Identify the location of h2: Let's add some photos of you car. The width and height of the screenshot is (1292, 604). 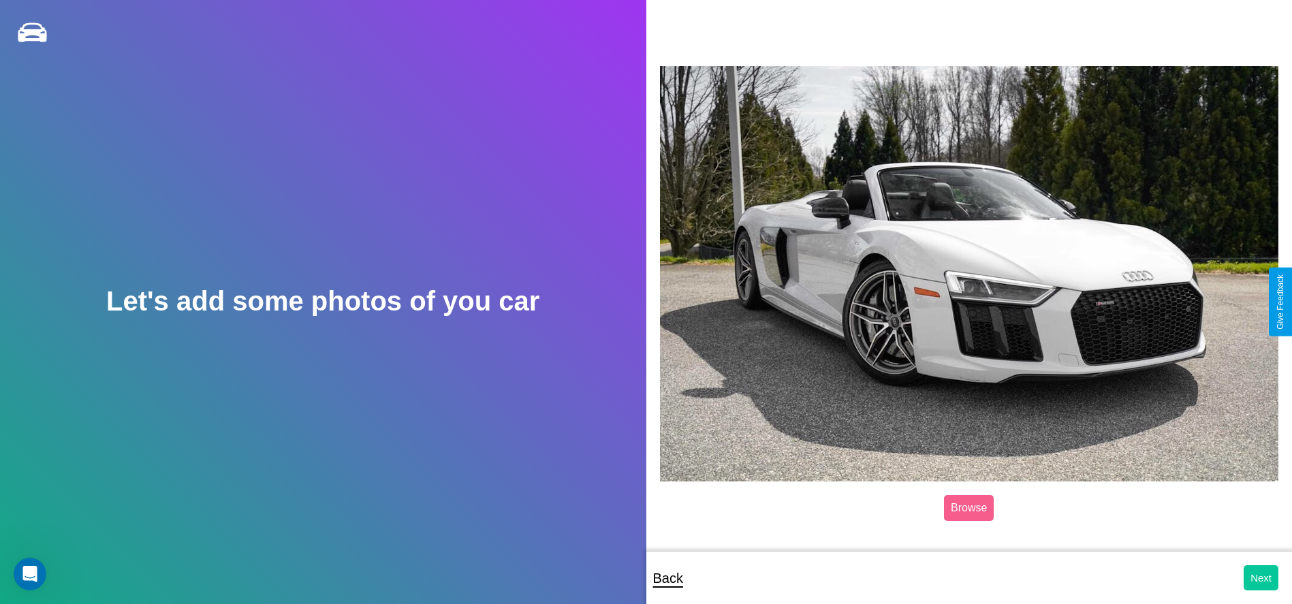
(323, 301).